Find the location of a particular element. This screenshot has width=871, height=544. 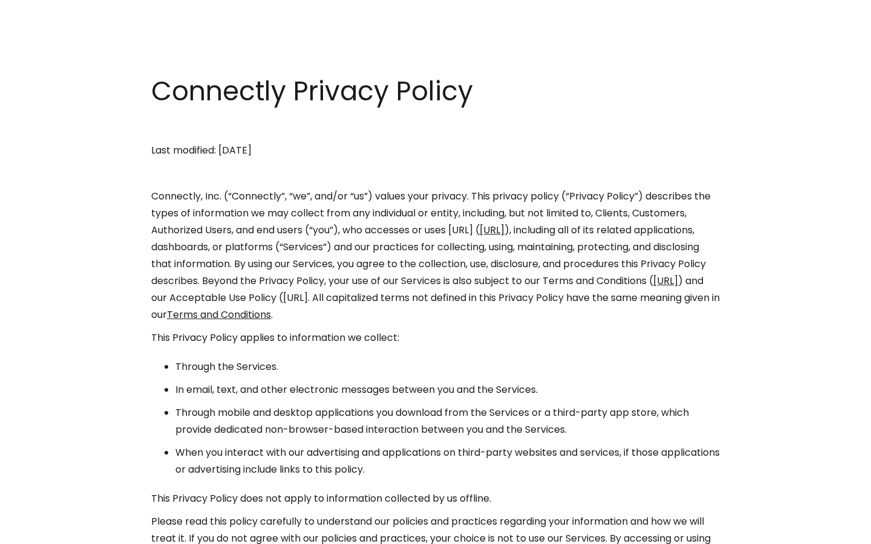

li: When you interact with our advertising and applications on third-party websites and services, if ... is located at coordinates (448, 461).